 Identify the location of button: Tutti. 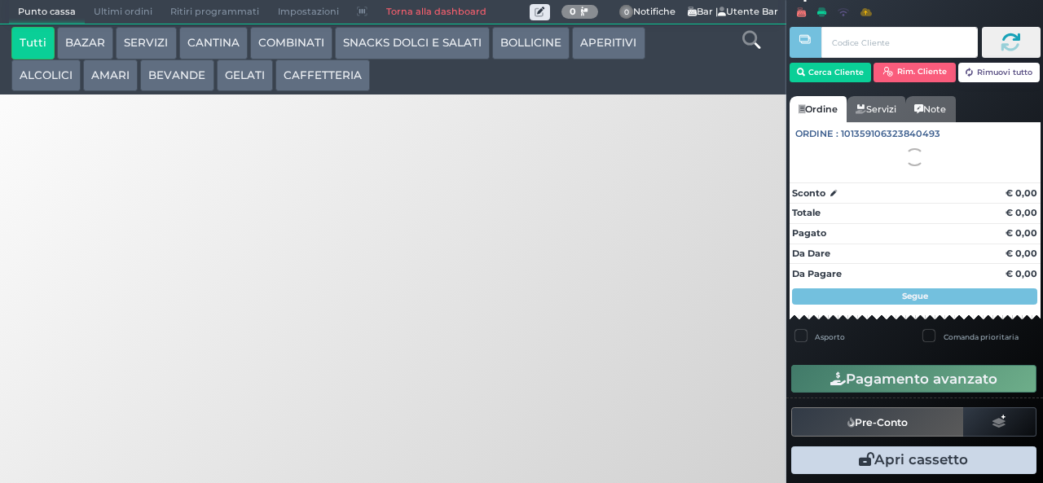
(33, 43).